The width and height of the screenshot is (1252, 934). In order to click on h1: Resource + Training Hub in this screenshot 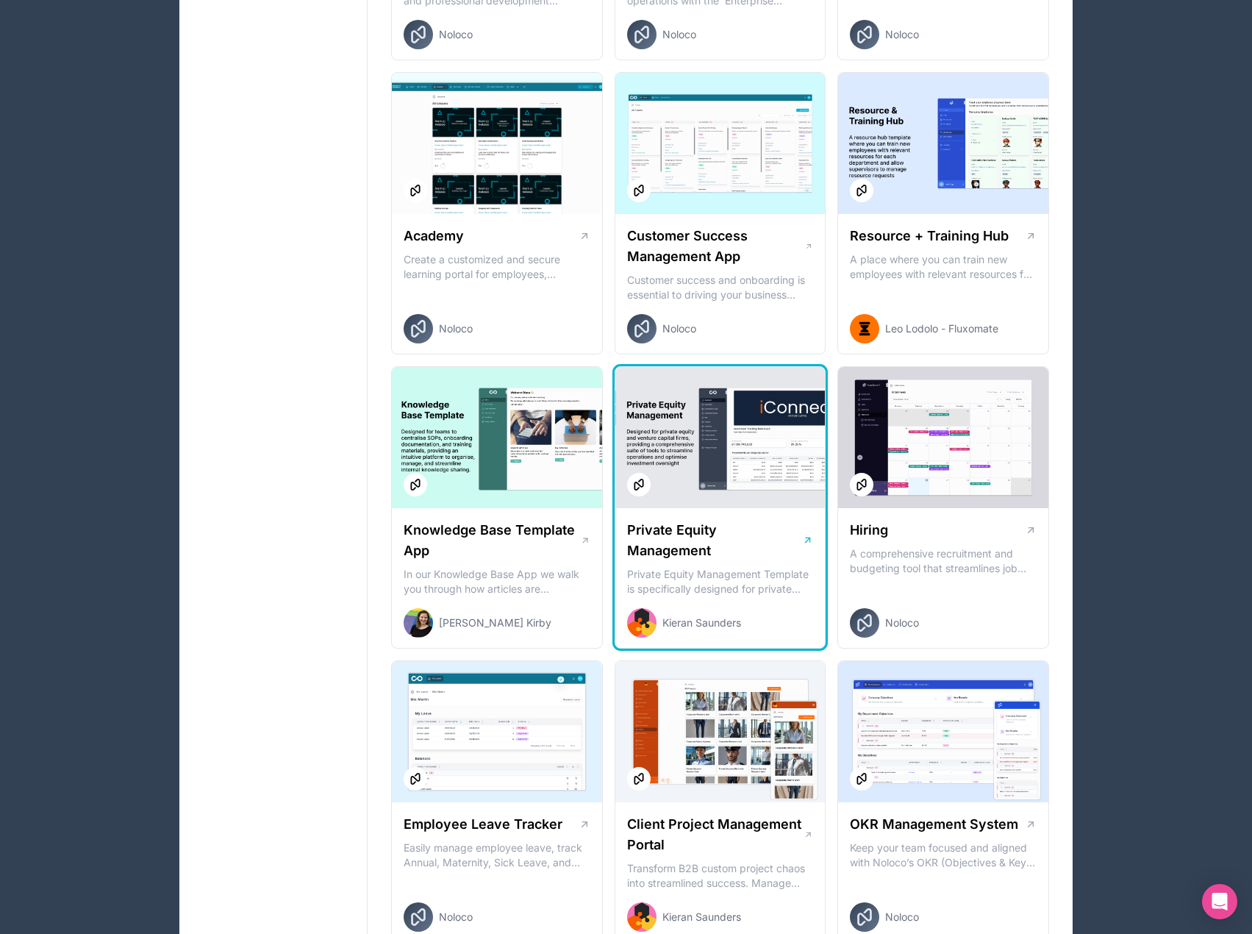, I will do `click(929, 236)`.